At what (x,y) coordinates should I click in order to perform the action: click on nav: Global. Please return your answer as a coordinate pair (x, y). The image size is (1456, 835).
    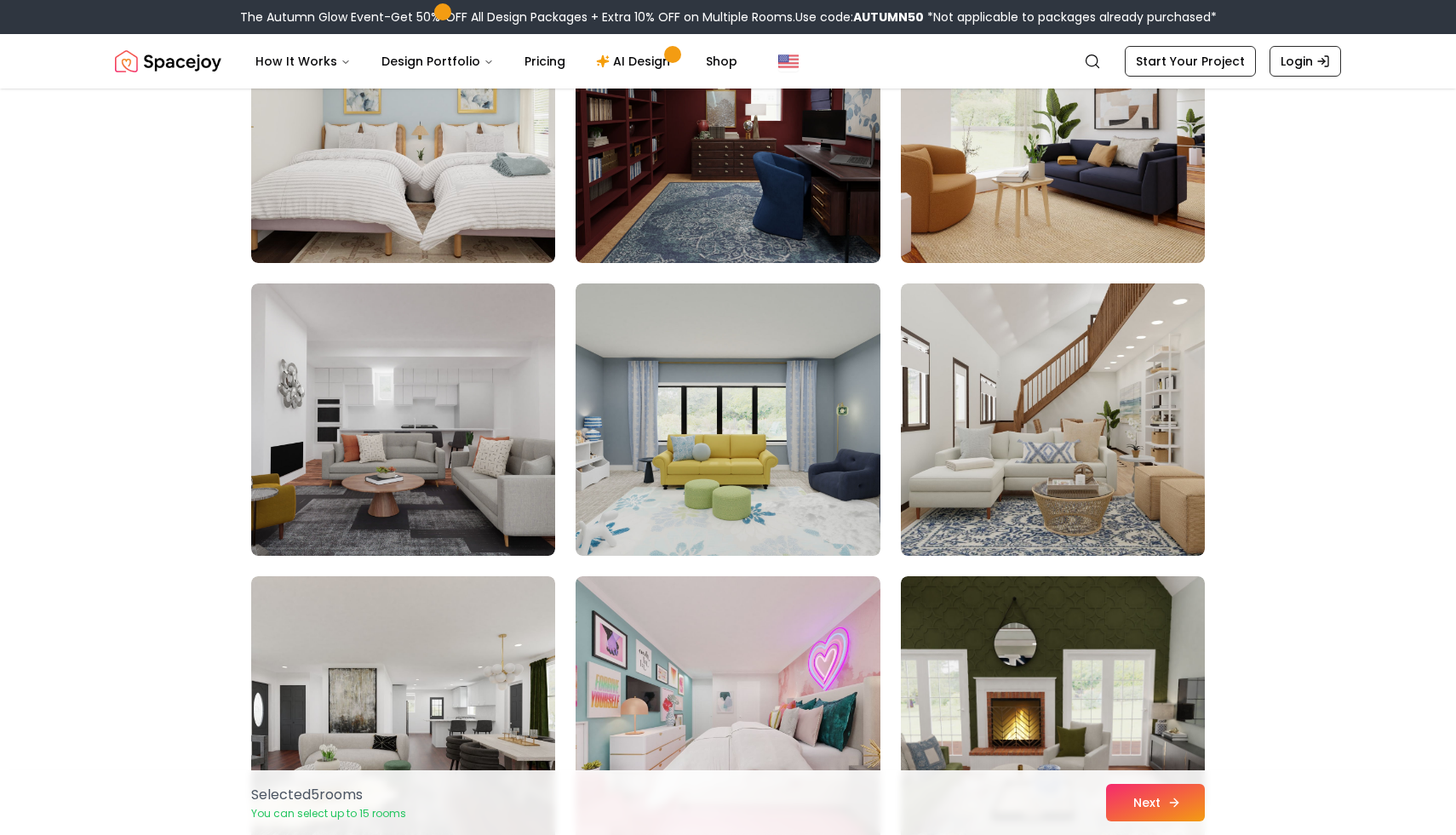
    Looking at the image, I should click on (728, 61).